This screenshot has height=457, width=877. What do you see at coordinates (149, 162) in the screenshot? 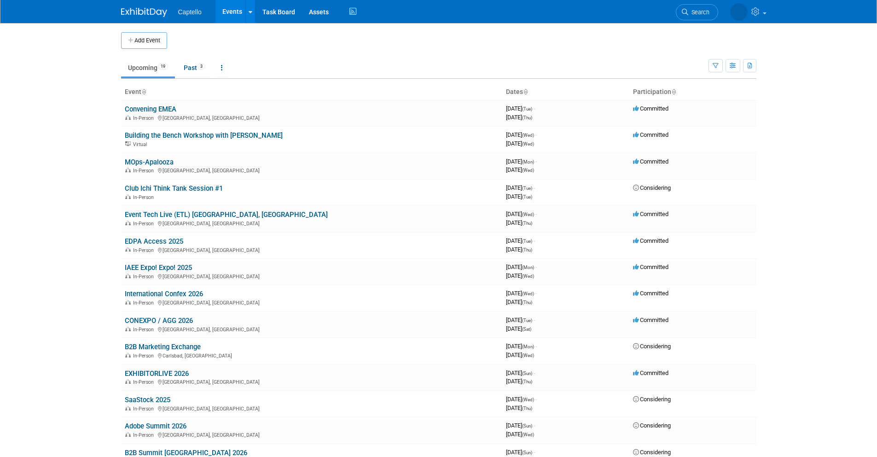
I see `a: MOps-Apalooza` at bounding box center [149, 162].